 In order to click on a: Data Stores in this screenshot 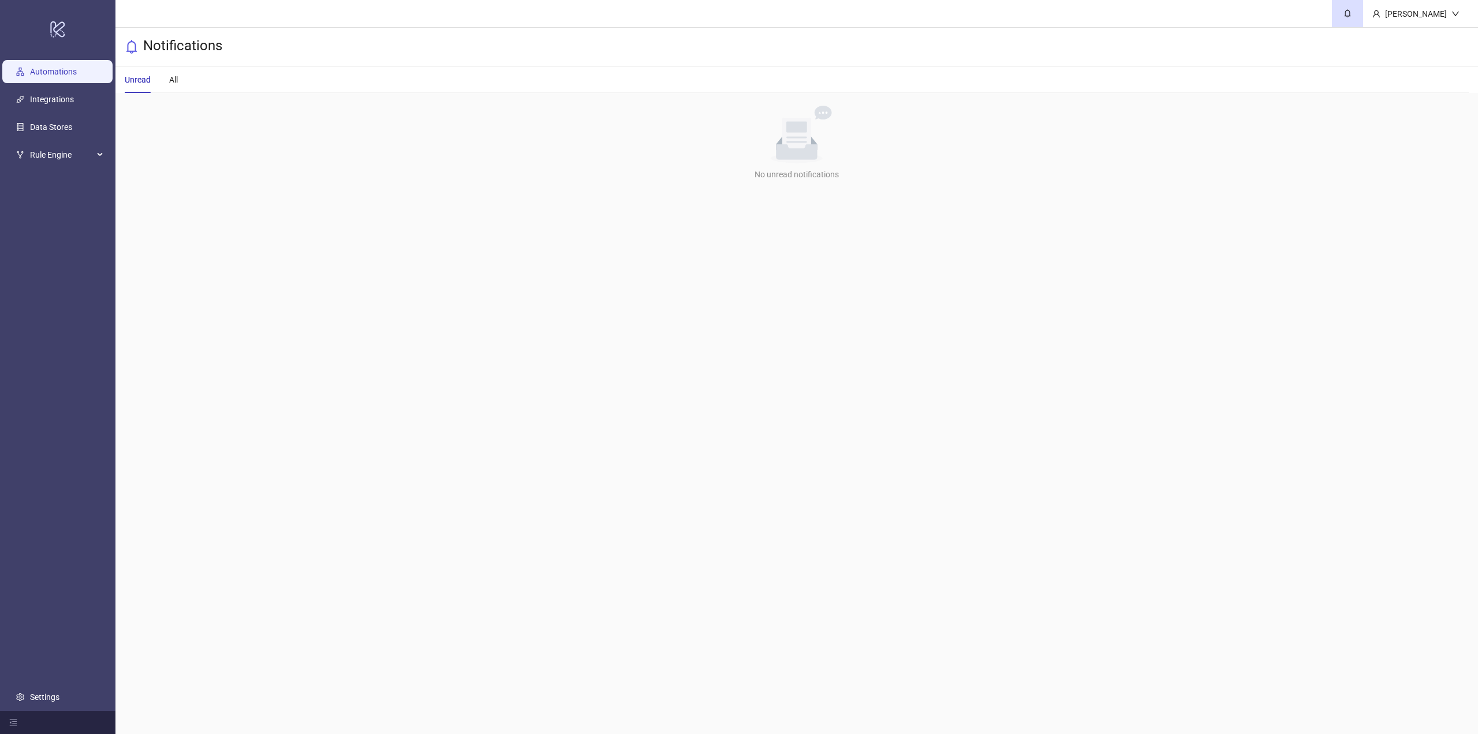, I will do `click(51, 127)`.